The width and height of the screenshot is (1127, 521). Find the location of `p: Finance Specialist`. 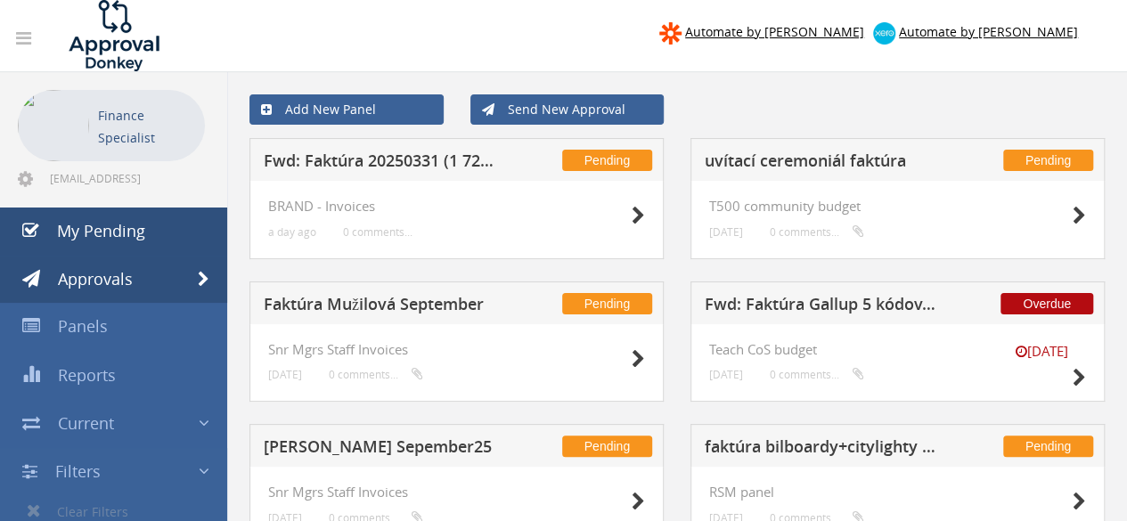

p: Finance Specialist is located at coordinates (147, 127).